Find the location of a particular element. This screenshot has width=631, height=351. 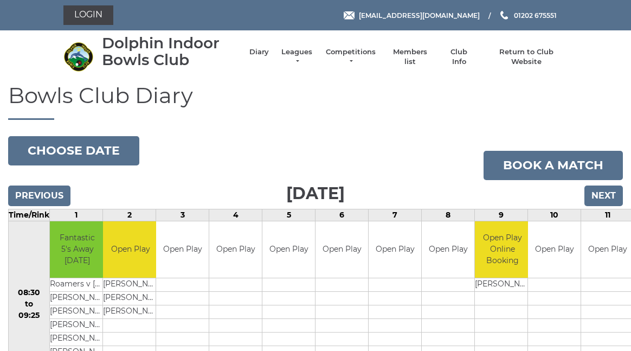

td: 5 is located at coordinates (289, 215).